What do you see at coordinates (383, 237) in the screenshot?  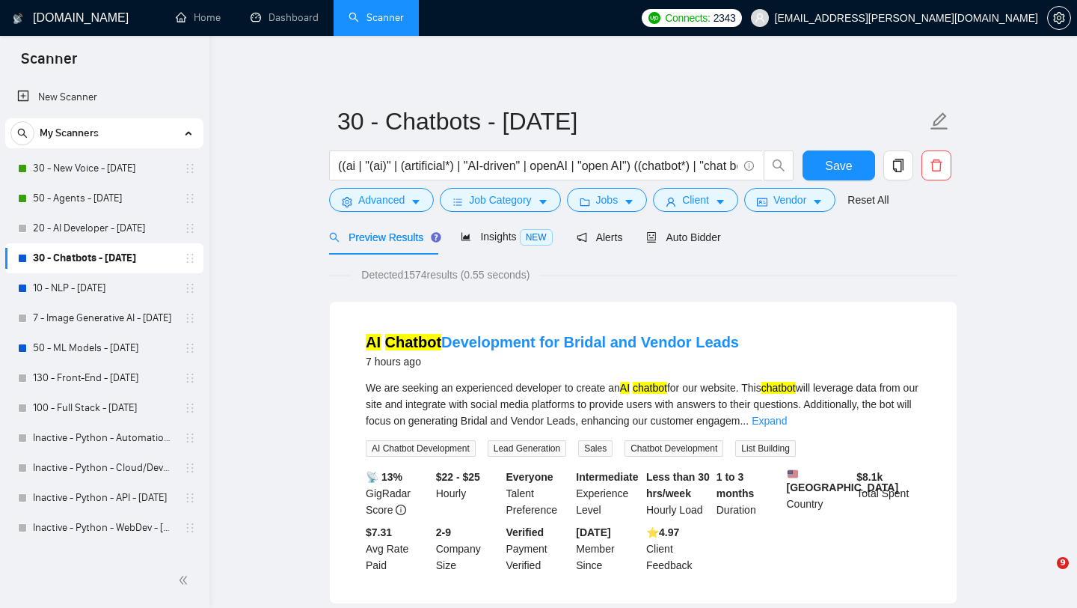 I see `span: Preview Results` at bounding box center [383, 237].